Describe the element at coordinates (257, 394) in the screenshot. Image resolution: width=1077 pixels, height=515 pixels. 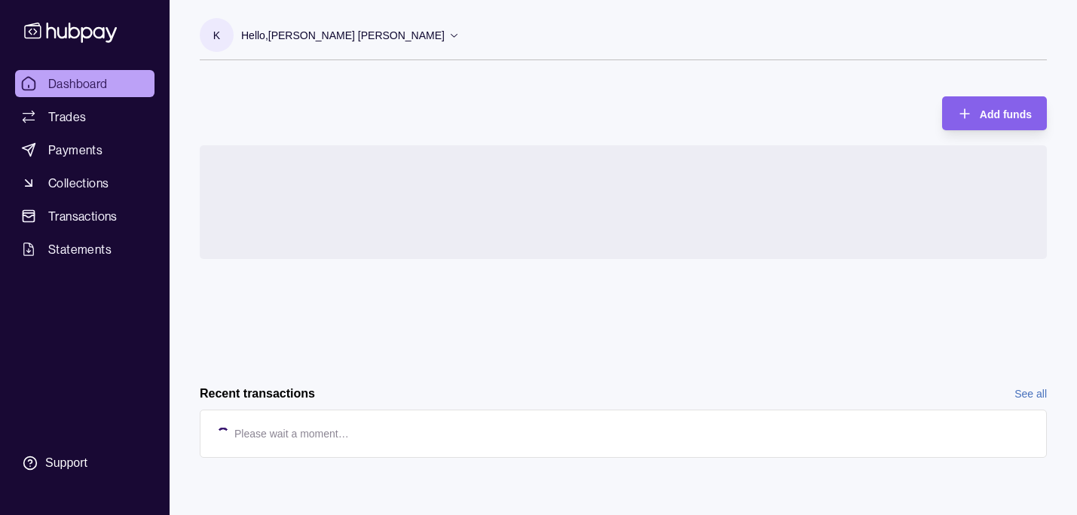
I see `h2: Recent transactions` at that location.